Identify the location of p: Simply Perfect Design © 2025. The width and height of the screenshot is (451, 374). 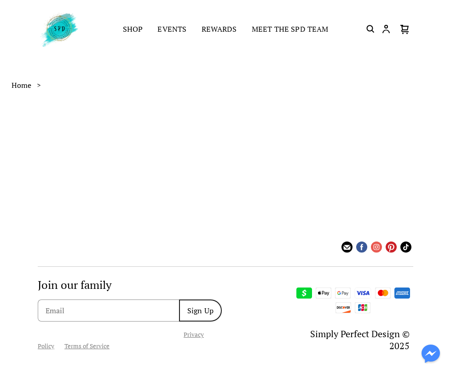
(353, 340).